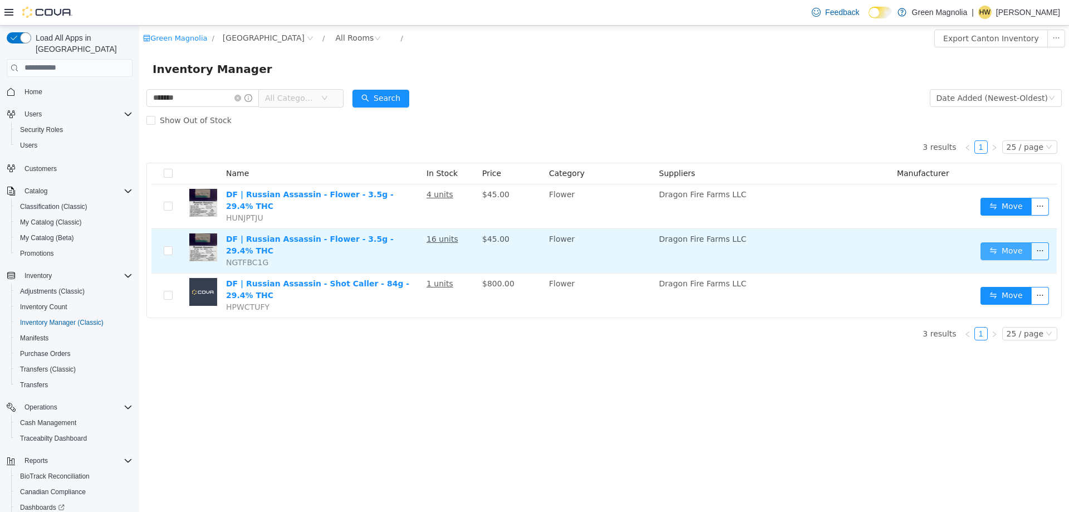 This screenshot has width=1069, height=512. I want to click on a: DF | Russian Assassin - Shot Caller - 84g - 29.4% THC, so click(178, 263).